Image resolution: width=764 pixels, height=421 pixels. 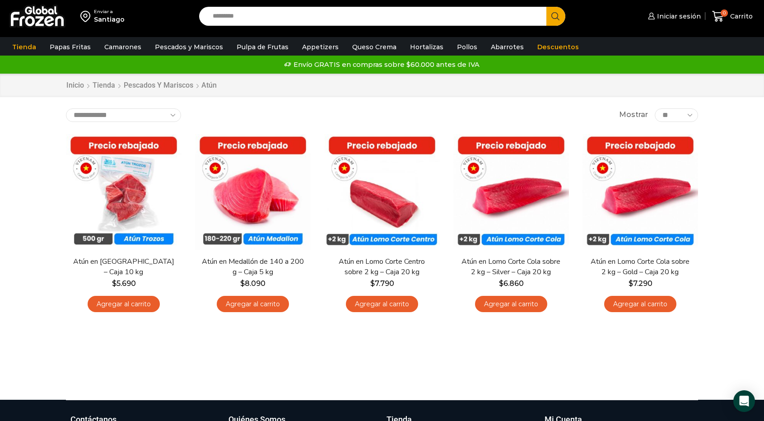 What do you see at coordinates (109, 19) in the screenshot?
I see `div: Santiago` at bounding box center [109, 19].